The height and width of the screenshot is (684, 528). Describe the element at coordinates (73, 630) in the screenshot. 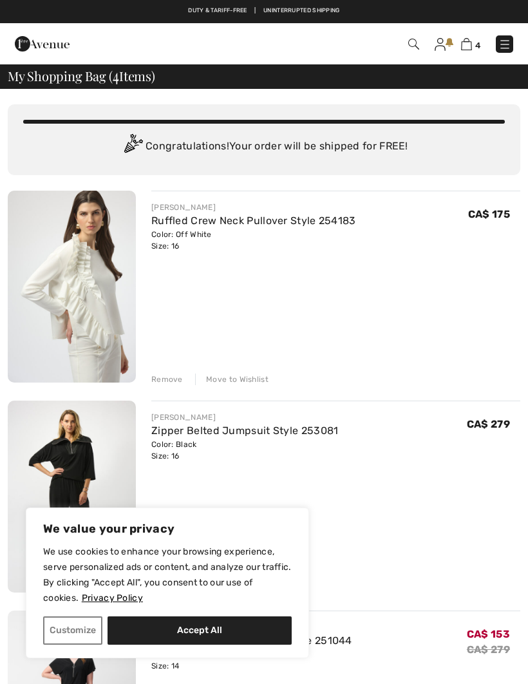

I see `button: Customize` at that location.